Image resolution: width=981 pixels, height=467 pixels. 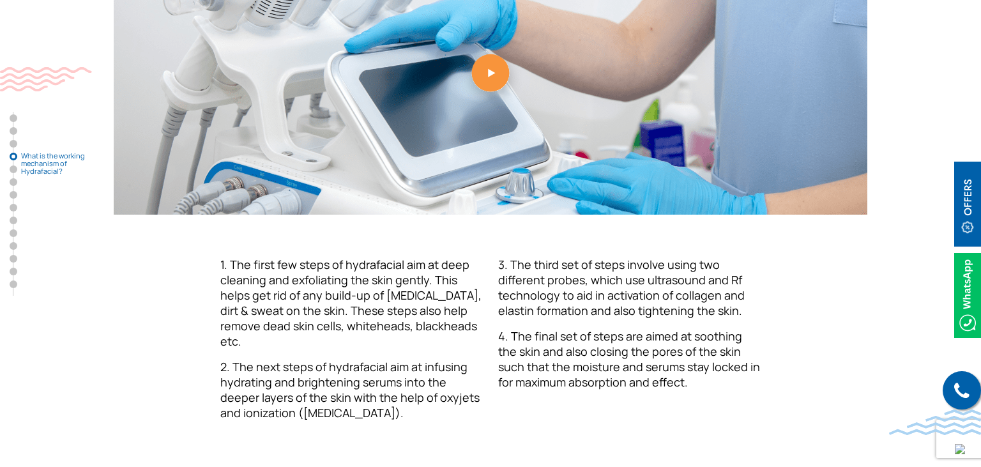 What do you see at coordinates (629, 359) in the screenshot?
I see `span: 4. The final set of steps are aimed at soothing the skin and also closing the pores of the skin s...` at bounding box center [629, 359].